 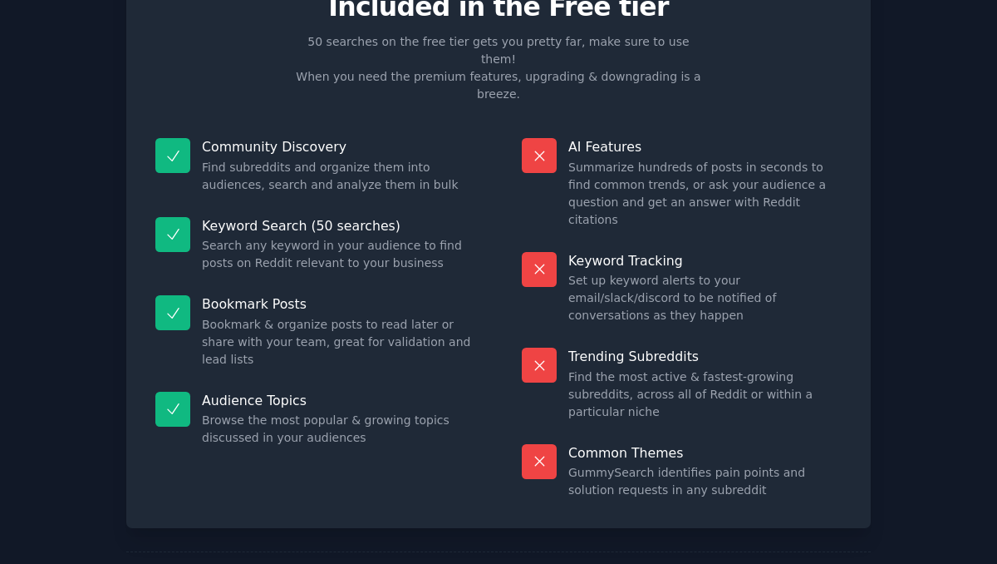 What do you see at coordinates (705, 394) in the screenshot?
I see `dd: Find the most active & fastest-growing subreddits, across all of Reddit or within a particular niche` at bounding box center [705, 394].